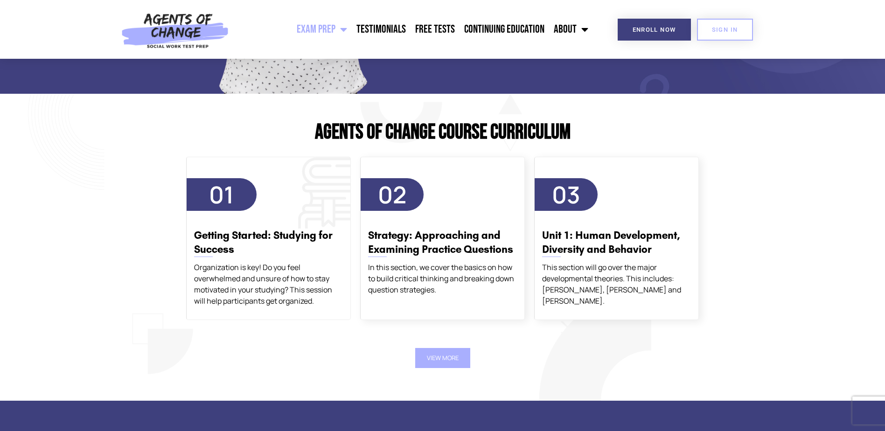  What do you see at coordinates (566, 195) in the screenshot?
I see `span: 03` at bounding box center [566, 195].